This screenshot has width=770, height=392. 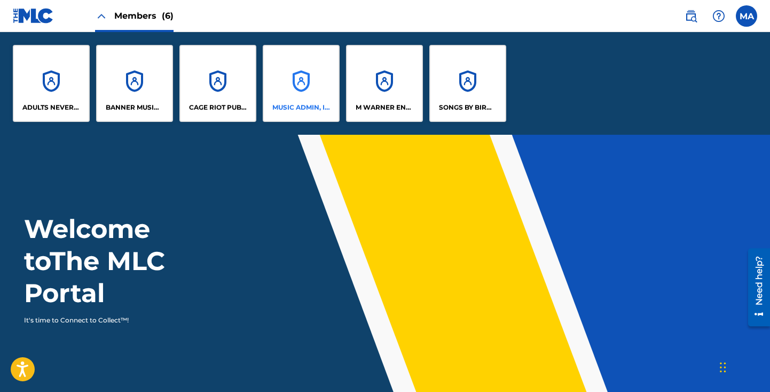 I want to click on p: MUSIC ADMIN, INC., so click(x=301, y=107).